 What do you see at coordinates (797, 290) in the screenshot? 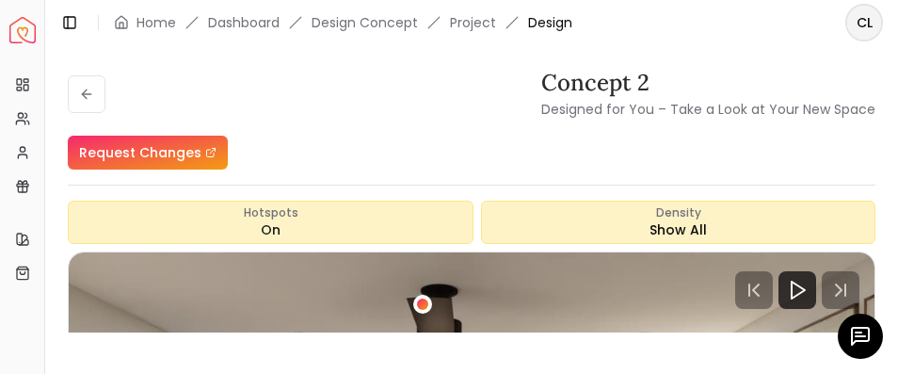
I see `svg: Play` at bounding box center [797, 290].